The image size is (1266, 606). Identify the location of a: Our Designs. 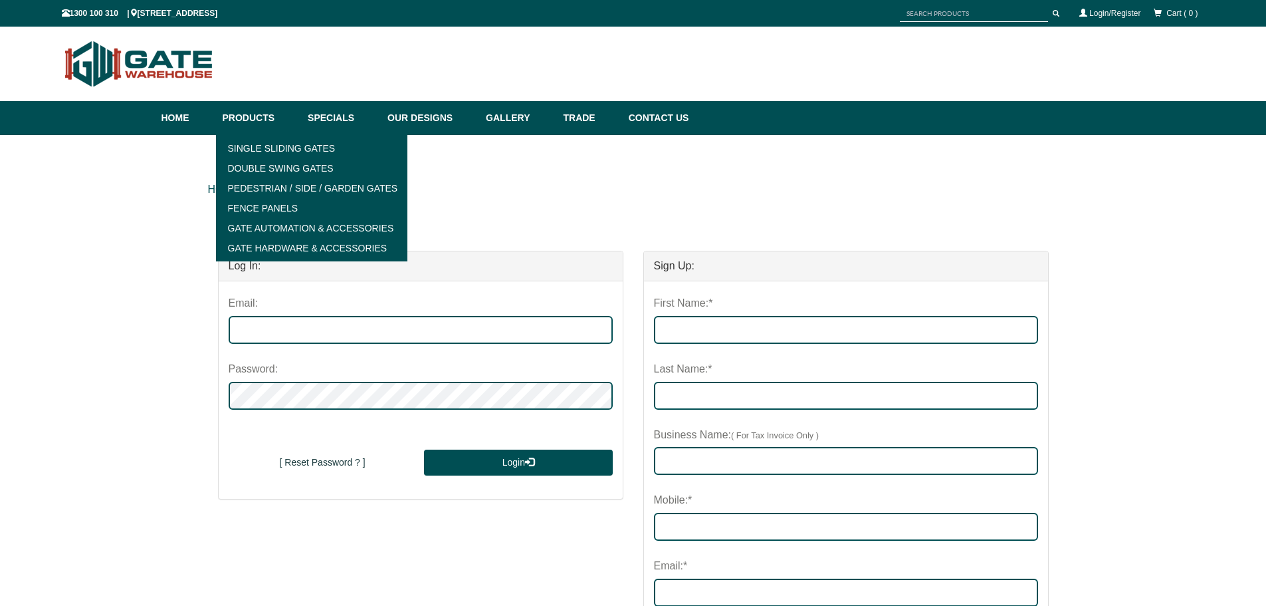
(430, 118).